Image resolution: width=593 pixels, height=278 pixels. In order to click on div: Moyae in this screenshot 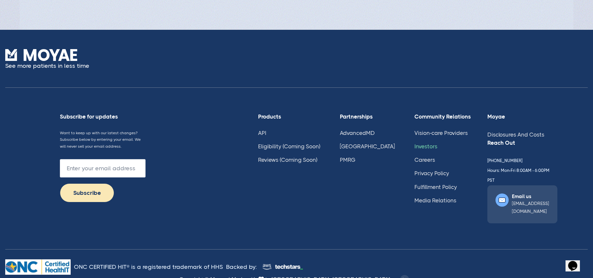, I will do `click(522, 116)`.